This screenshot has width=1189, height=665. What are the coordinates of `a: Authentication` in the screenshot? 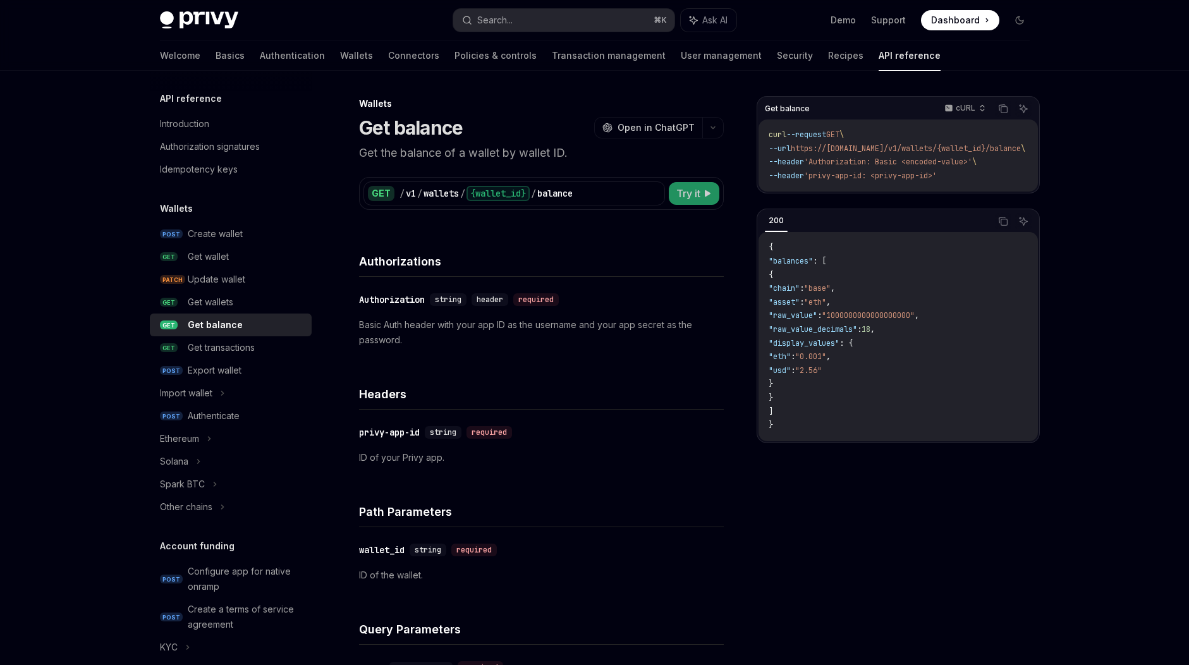 It's located at (292, 56).